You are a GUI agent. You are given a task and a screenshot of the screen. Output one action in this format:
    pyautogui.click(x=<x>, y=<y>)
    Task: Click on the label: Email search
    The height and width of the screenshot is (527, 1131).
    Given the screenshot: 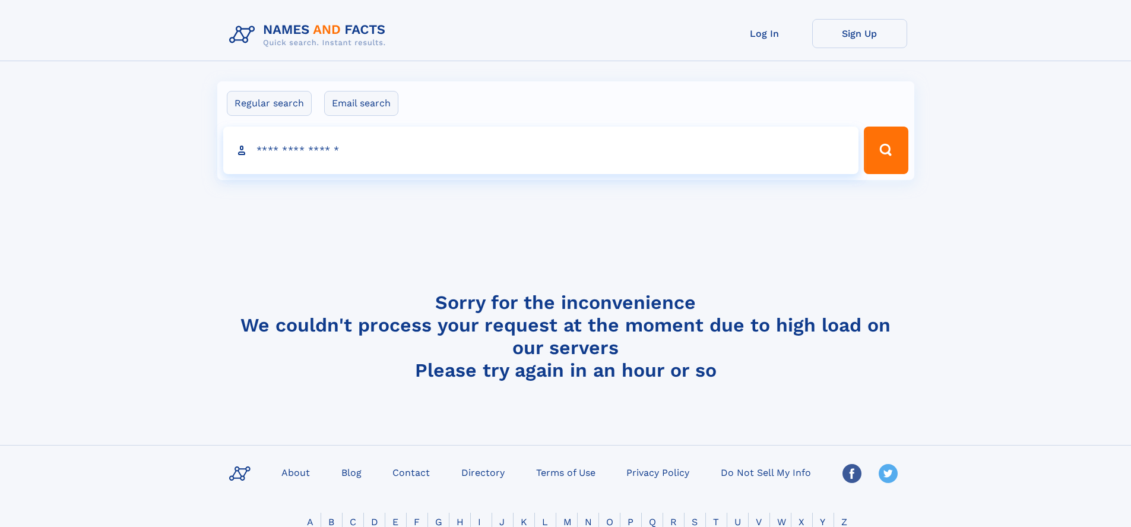 What is the action you would take?
    pyautogui.click(x=361, y=103)
    